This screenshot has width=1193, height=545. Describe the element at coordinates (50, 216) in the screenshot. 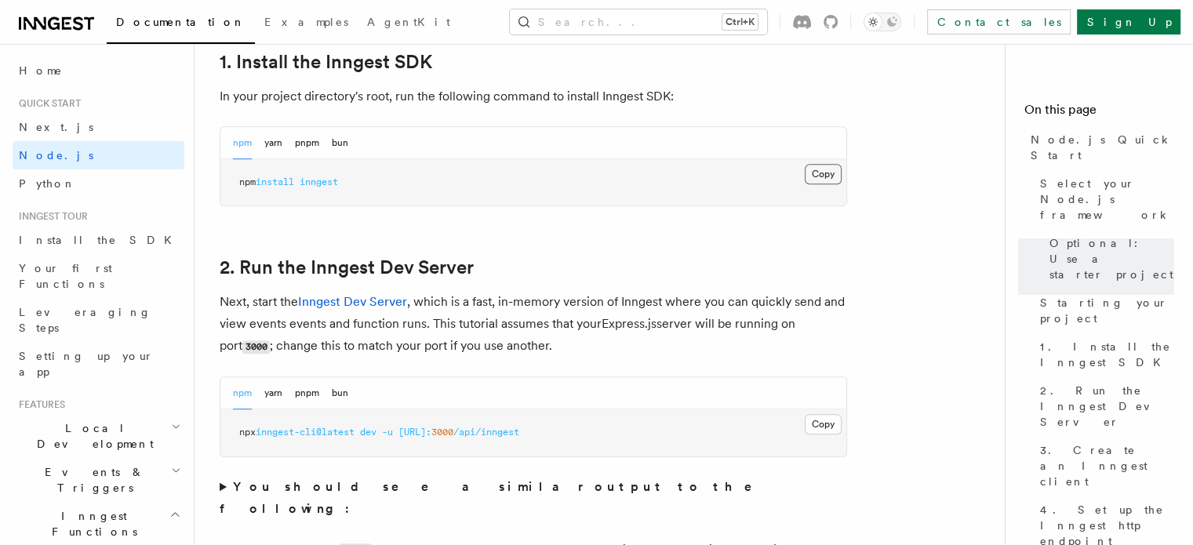

I see `span: Inngest tour` at that location.